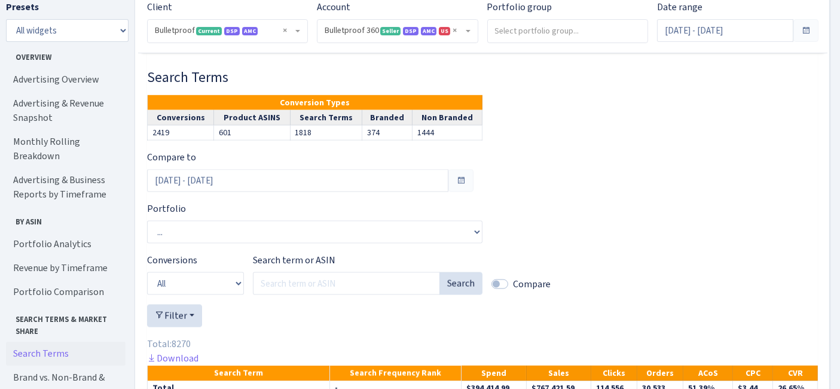  Describe the element at coordinates (447, 133) in the screenshot. I see `td: 1444` at that location.